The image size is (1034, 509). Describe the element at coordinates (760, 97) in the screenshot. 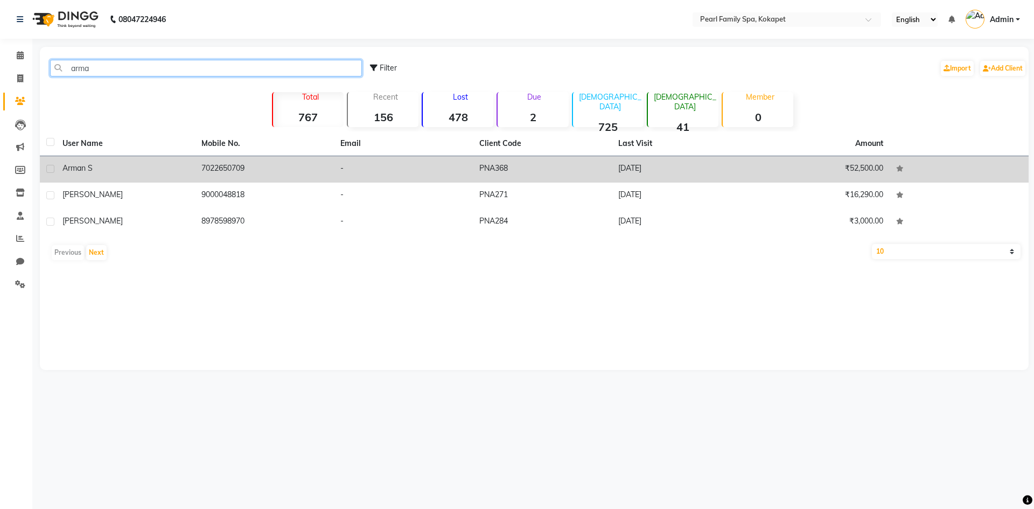

I see `p: Member` at that location.